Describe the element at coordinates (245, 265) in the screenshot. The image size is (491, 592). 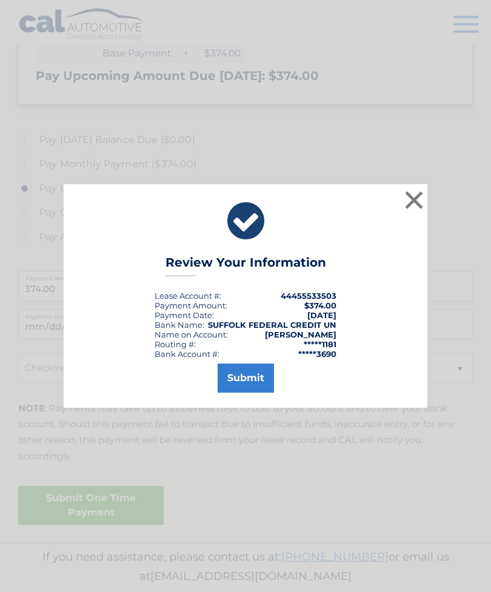
I see `h3: Review Your Information` at that location.